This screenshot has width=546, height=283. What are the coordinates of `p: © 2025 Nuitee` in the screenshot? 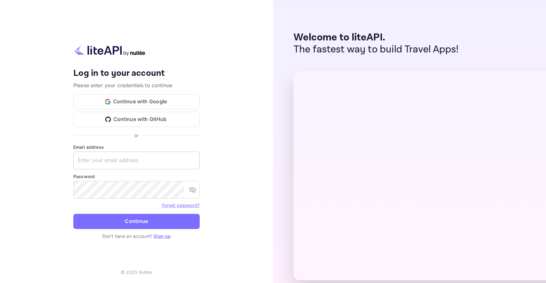 It's located at (136, 272).